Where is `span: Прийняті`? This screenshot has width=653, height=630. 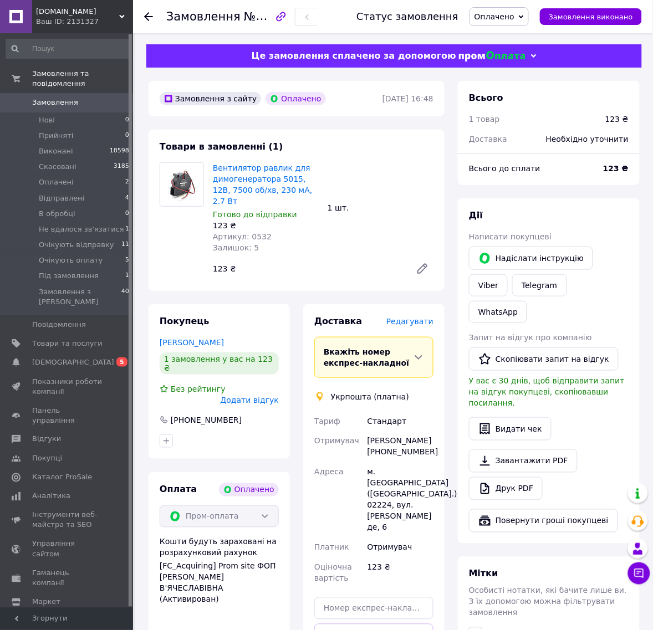
span: Прийняті is located at coordinates (56, 136).